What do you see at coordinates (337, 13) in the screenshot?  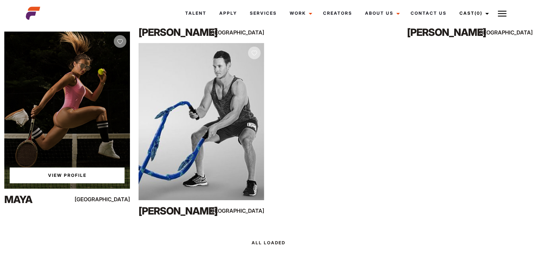 I see `a: Creators` at bounding box center [337, 13].